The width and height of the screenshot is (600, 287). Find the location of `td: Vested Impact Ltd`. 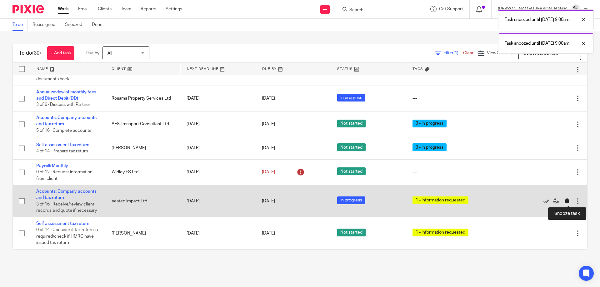

td: Vested Impact Ltd is located at coordinates (143, 201).